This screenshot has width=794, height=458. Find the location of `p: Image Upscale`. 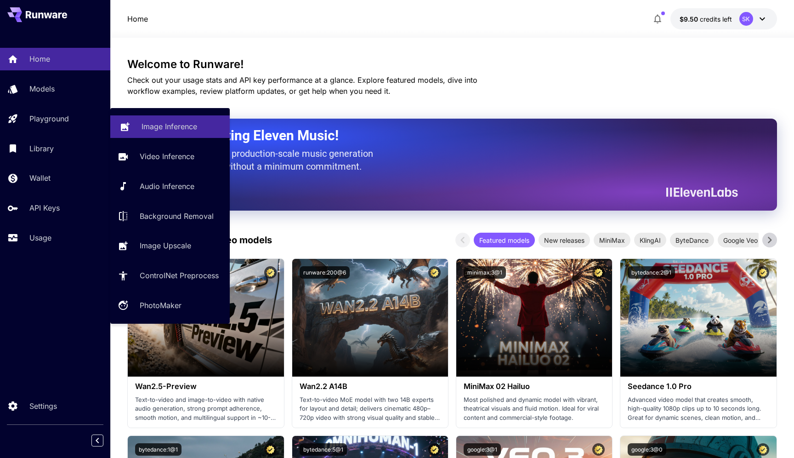

p: Image Upscale is located at coordinates (165, 245).